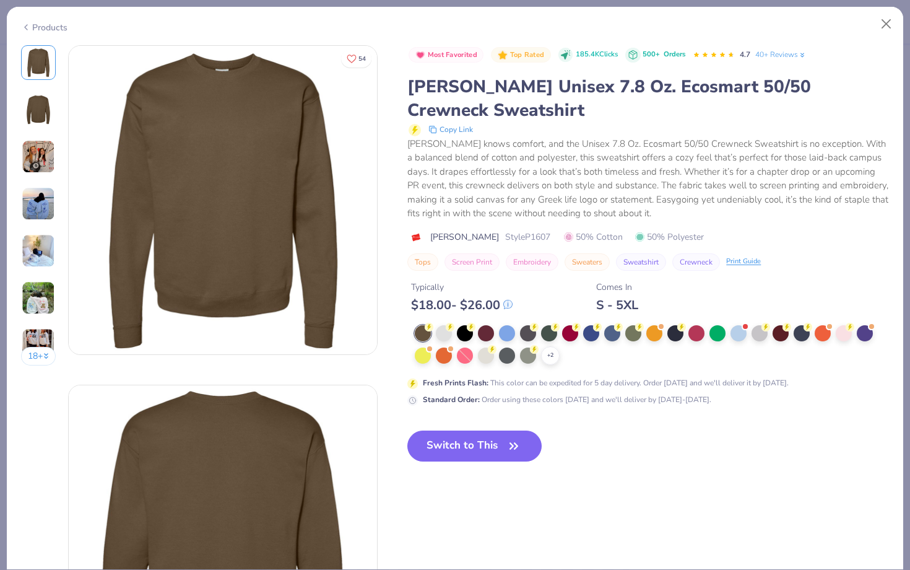 The image size is (910, 570). I want to click on button: Switch to This, so click(474, 446).